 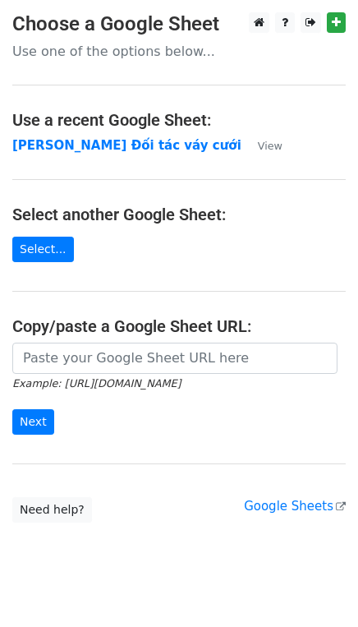 What do you see at coordinates (52, 510) in the screenshot?
I see `a: Need help?` at bounding box center [52, 510].